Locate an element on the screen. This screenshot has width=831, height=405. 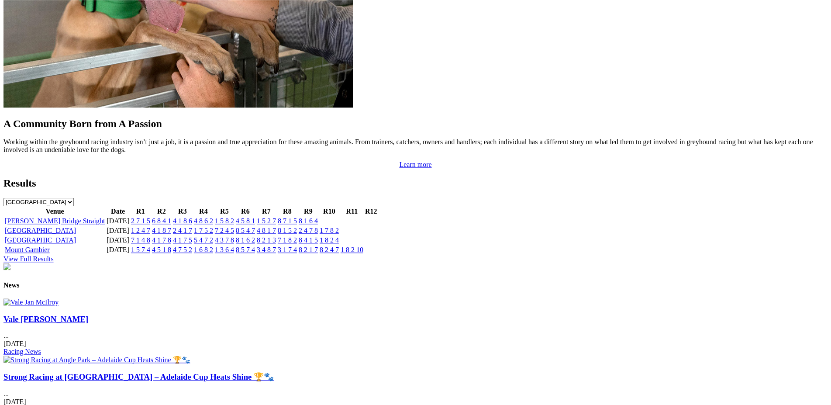
a: 8 2 1 7 is located at coordinates (308, 249).